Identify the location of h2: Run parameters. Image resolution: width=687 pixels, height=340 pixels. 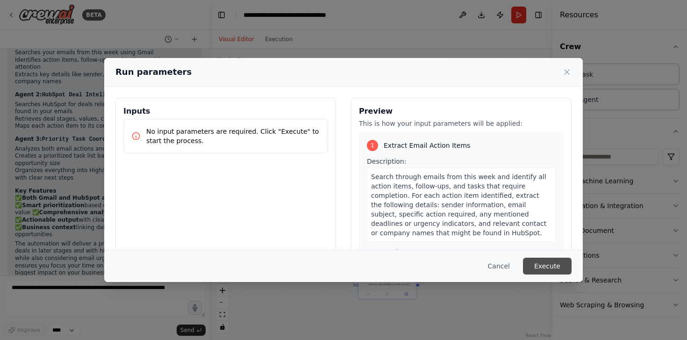
(153, 72).